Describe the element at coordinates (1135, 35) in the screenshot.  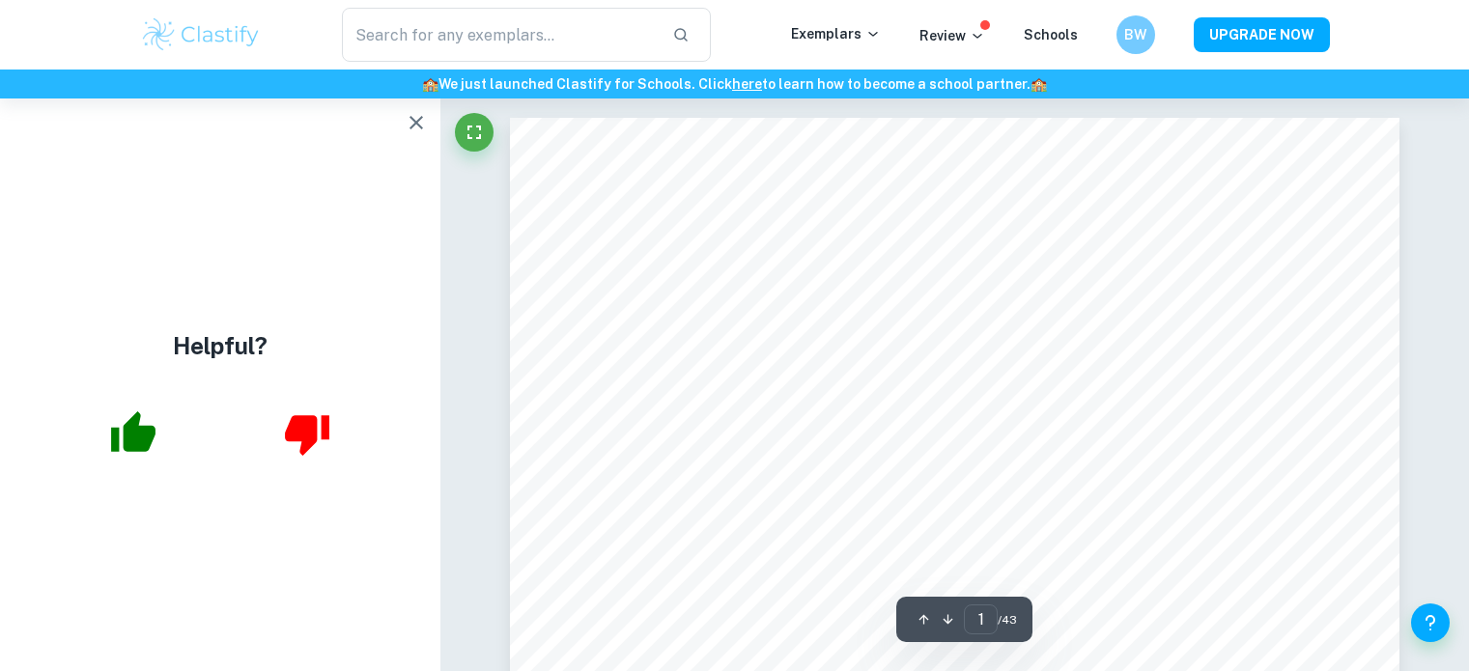
I see `h6: BW` at that location.